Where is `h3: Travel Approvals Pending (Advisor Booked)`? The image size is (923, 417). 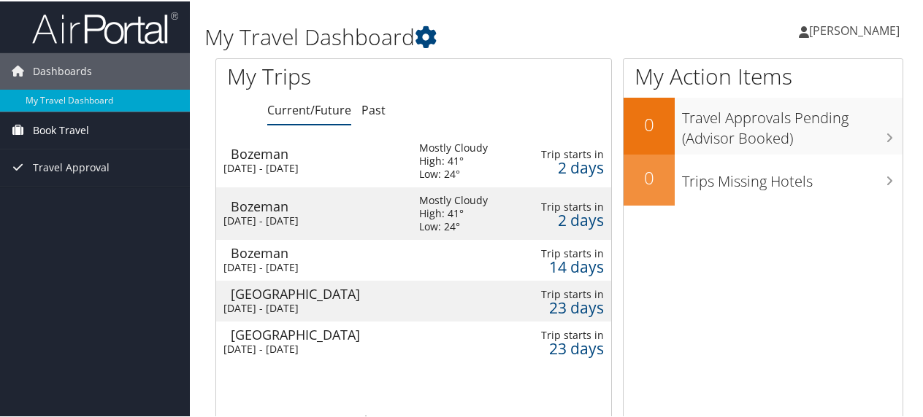 h3: Travel Approvals Pending (Advisor Booked) is located at coordinates (792, 123).